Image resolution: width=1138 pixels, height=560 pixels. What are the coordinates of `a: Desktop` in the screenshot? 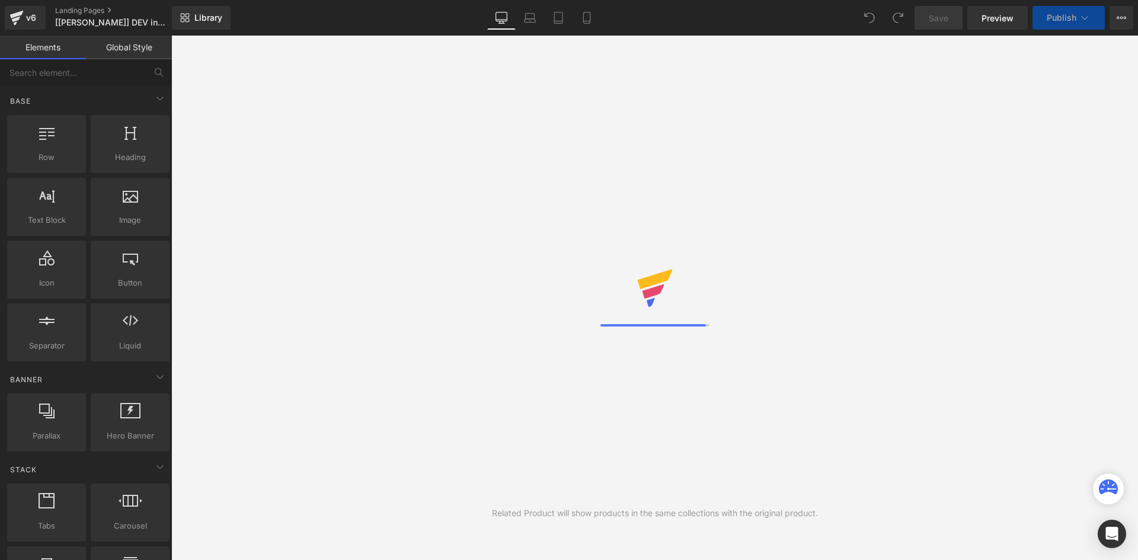 It's located at (501, 18).